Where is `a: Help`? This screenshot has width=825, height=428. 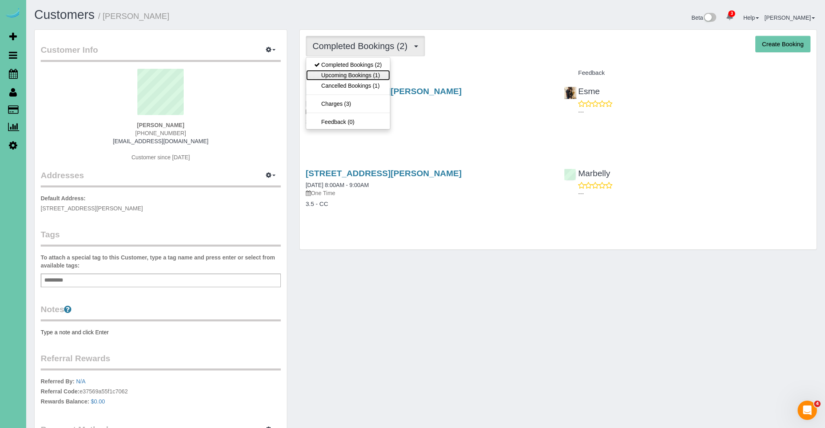
a: Help is located at coordinates (750, 18).